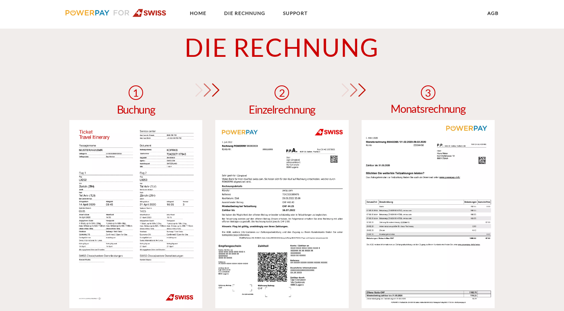  Describe the element at coordinates (136, 214) in the screenshot. I see `img: swiss_bookingconfirmation.jpg` at that location.